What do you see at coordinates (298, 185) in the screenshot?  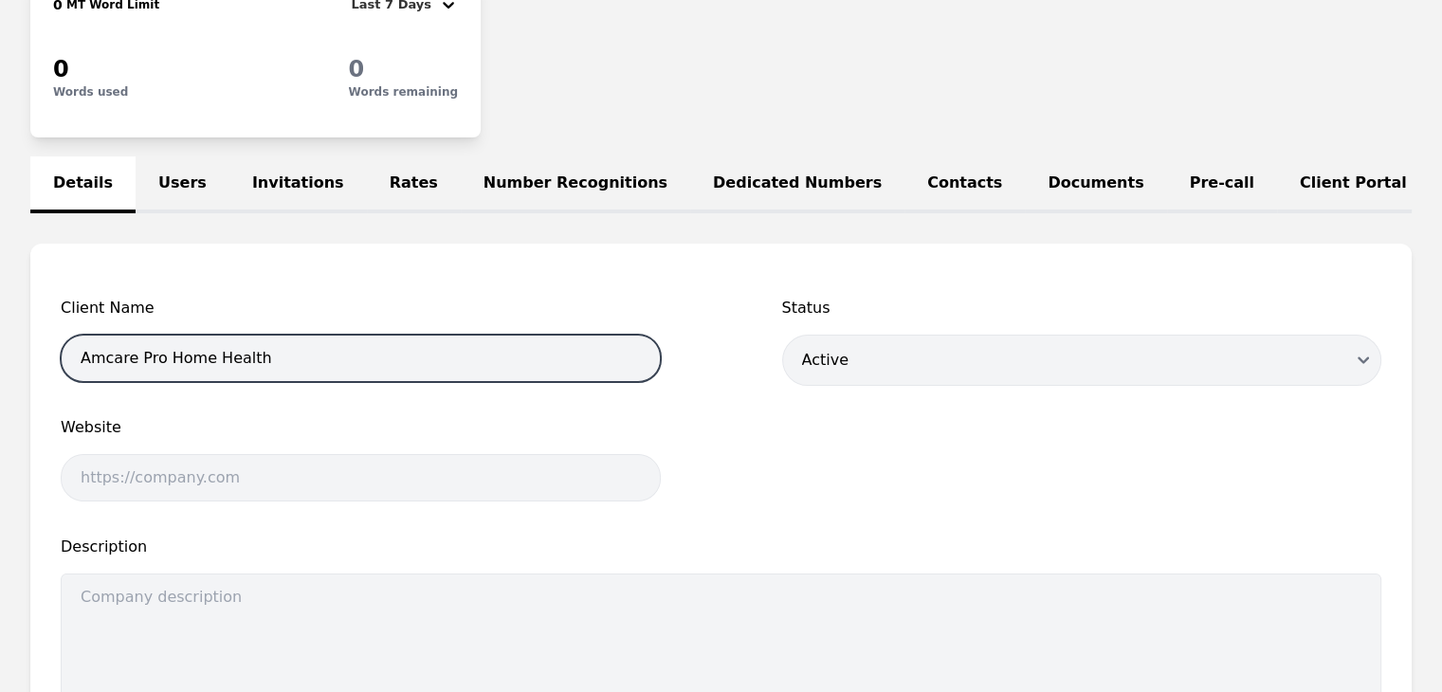 I see `a: Invitations` at bounding box center [298, 185].